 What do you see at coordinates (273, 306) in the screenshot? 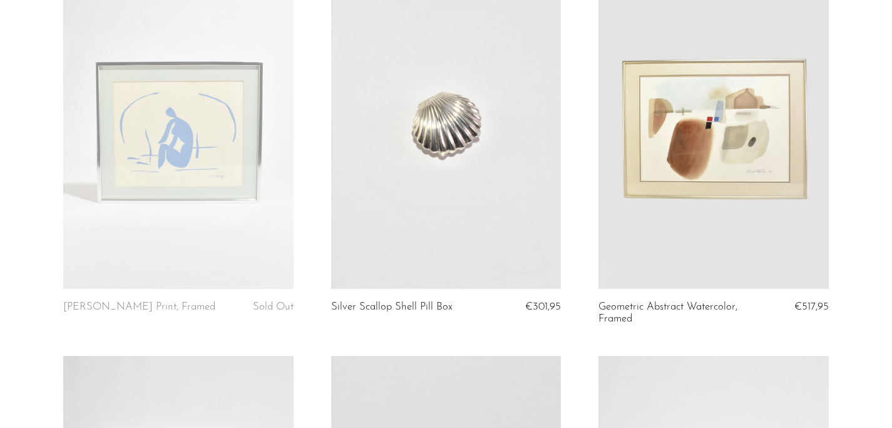
I see `span: Sold Out` at bounding box center [273, 306].